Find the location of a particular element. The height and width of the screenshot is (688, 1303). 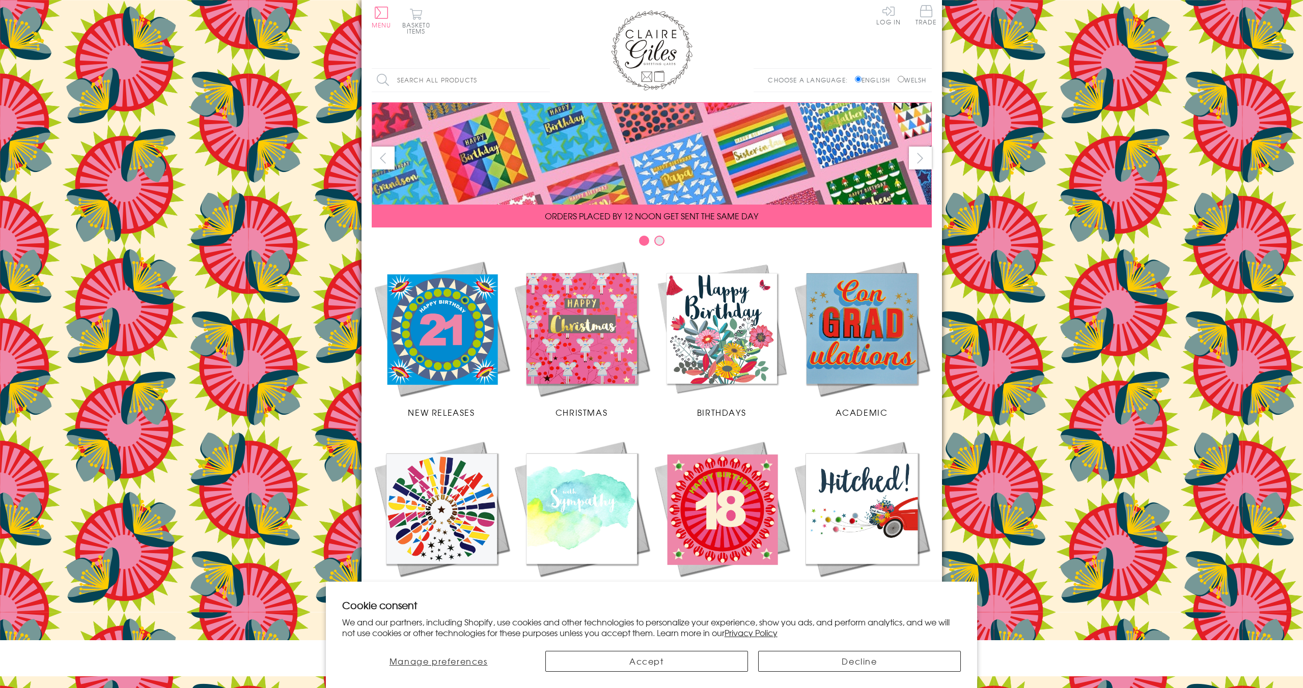

button: Carousel Page 1 (Current Slide) is located at coordinates (644, 241).